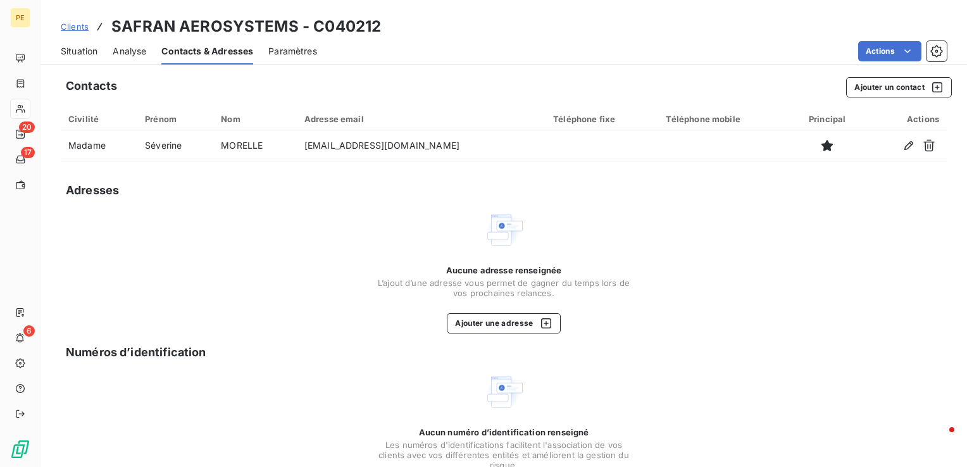 The image size is (967, 467). What do you see at coordinates (99, 119) in the screenshot?
I see `div: Civilité` at bounding box center [99, 119].